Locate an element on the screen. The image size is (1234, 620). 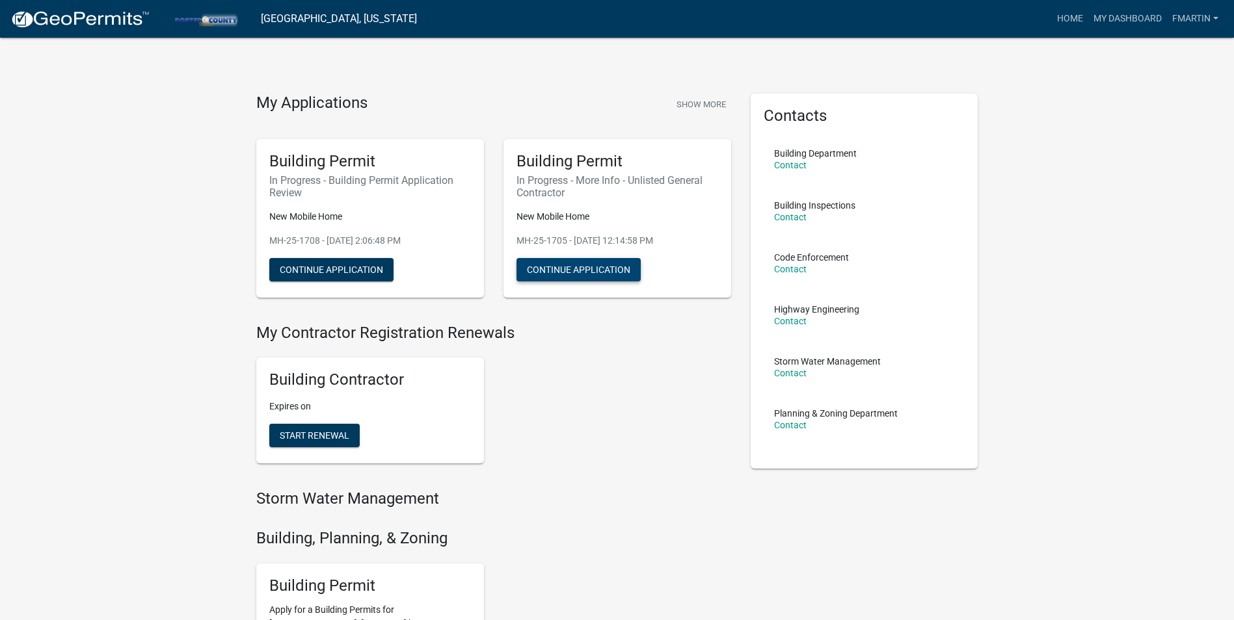
p: Building Department is located at coordinates (815, 153).